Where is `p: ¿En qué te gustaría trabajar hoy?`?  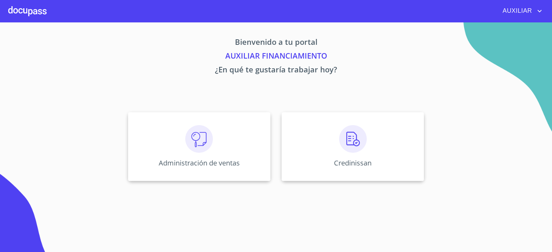
p: ¿En qué te gustaría trabajar hoy? is located at coordinates (276, 71).